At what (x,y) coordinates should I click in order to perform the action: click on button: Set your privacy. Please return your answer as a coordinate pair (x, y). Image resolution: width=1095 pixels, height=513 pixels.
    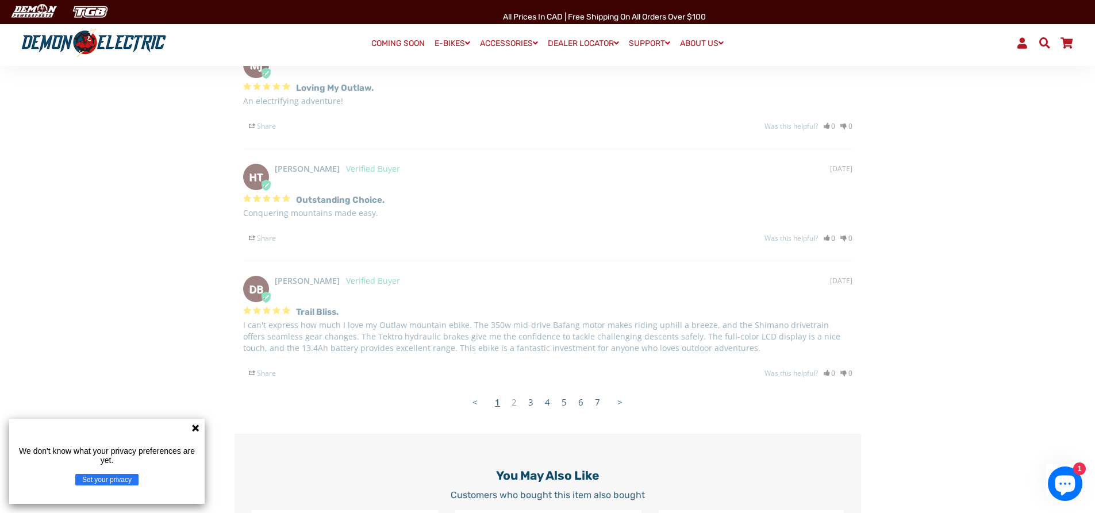
    Looking at the image, I should click on (107, 480).